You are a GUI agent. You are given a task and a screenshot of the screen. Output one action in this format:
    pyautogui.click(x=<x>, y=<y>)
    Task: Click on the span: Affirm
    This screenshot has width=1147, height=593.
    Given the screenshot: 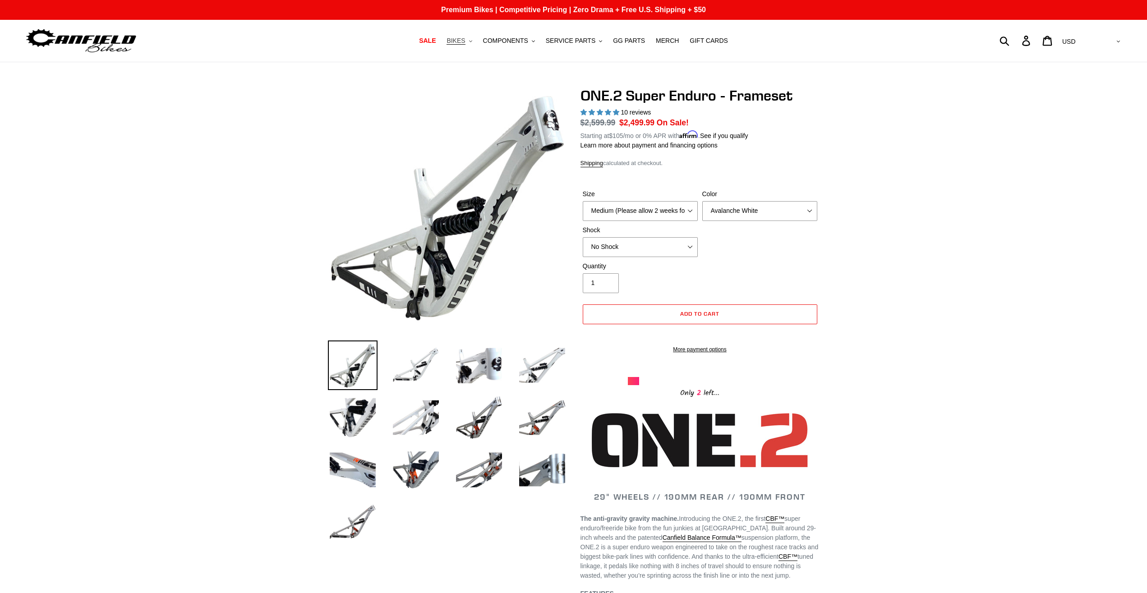 What is the action you would take?
    pyautogui.click(x=689, y=134)
    